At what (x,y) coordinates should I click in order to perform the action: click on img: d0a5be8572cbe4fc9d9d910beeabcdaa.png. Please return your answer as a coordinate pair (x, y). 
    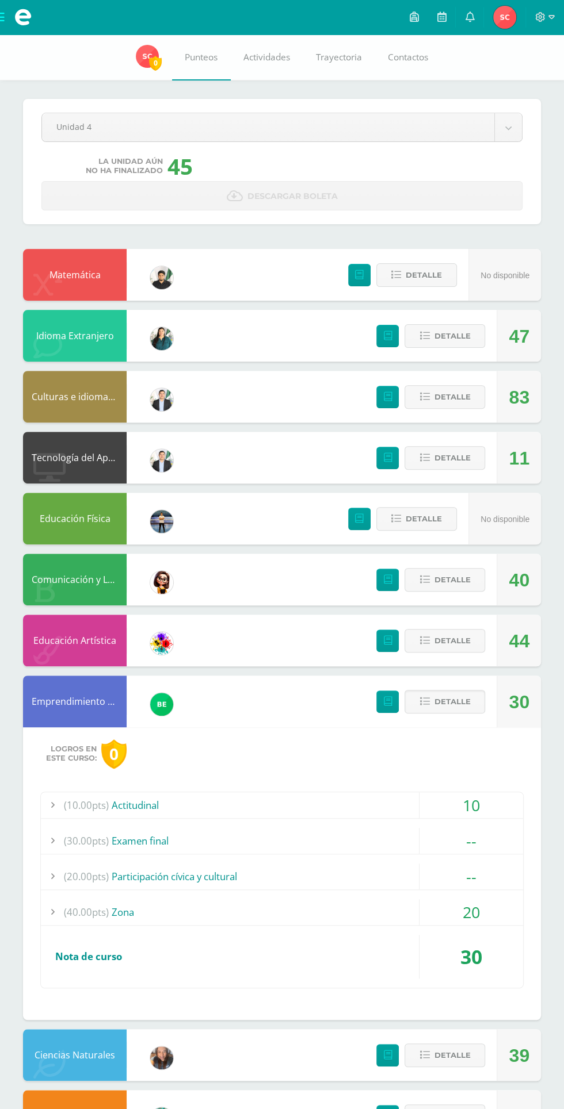
    Looking at the image, I should click on (162, 644).